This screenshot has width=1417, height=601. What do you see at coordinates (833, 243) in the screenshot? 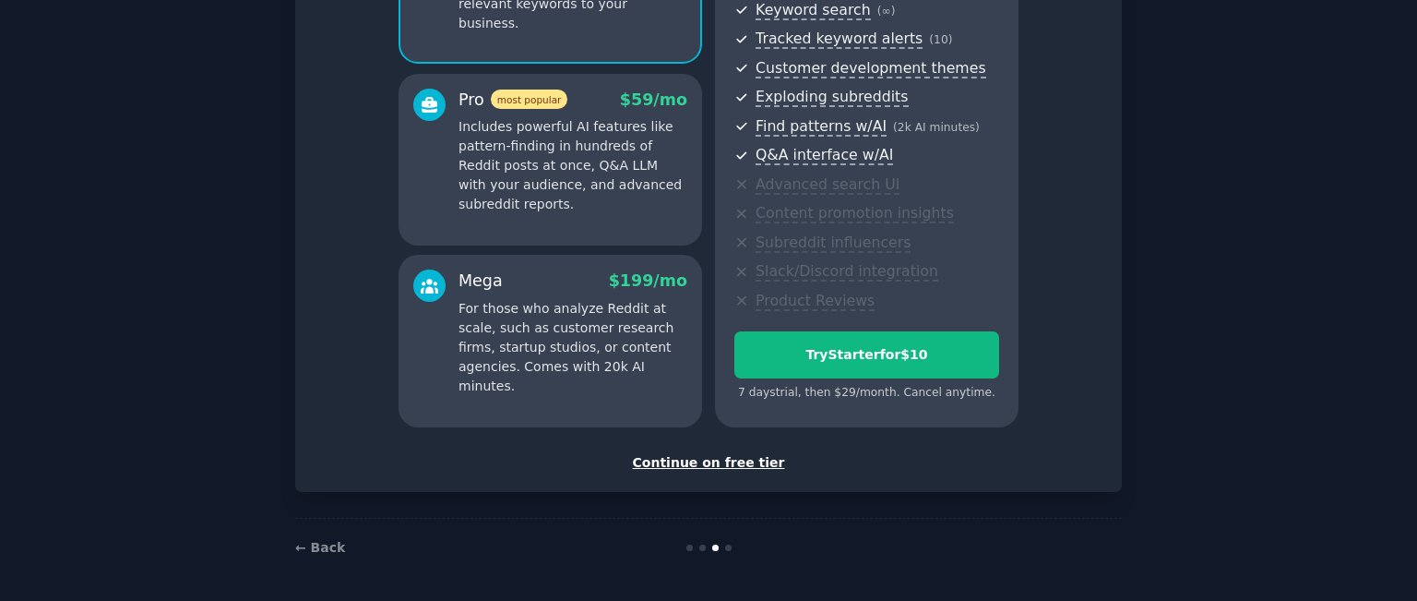
I see `span: Subreddit influencers` at bounding box center [833, 243].